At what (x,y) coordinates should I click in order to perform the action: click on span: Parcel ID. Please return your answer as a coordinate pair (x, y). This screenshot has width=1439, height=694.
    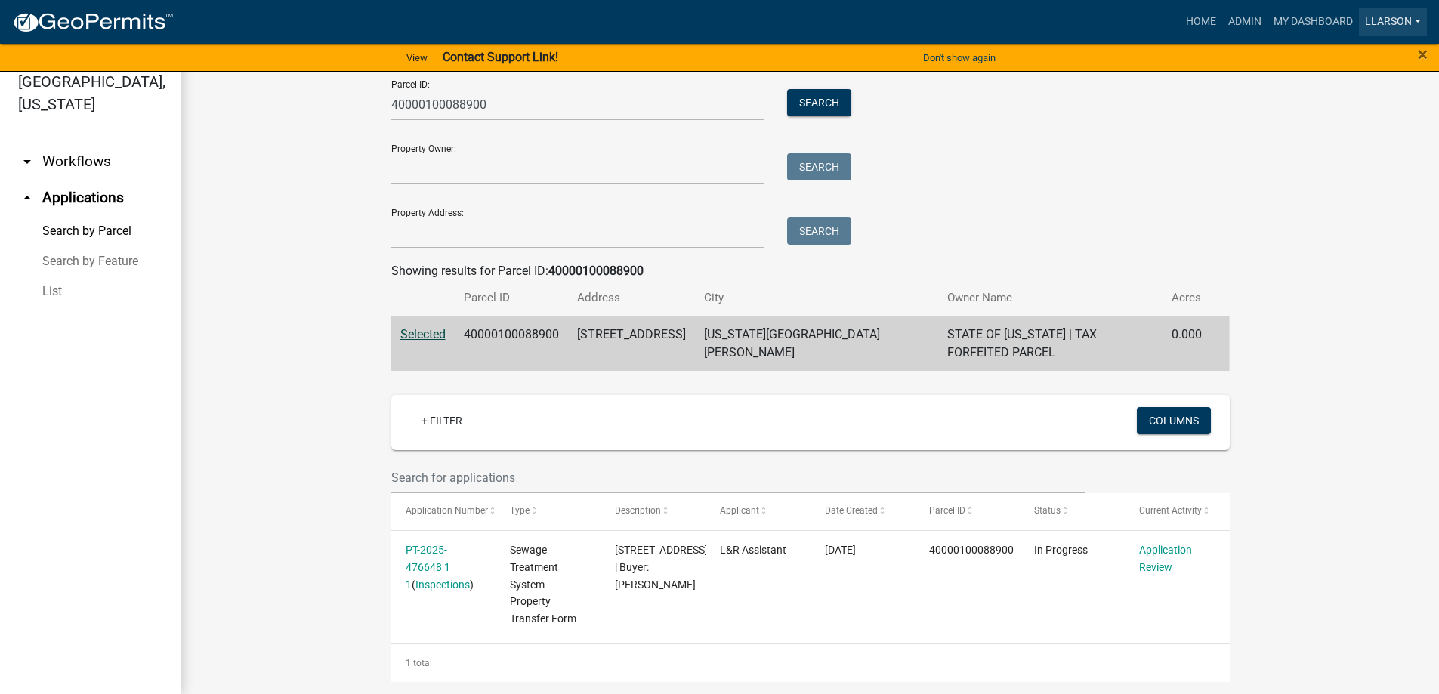
    Looking at the image, I should click on (947, 511).